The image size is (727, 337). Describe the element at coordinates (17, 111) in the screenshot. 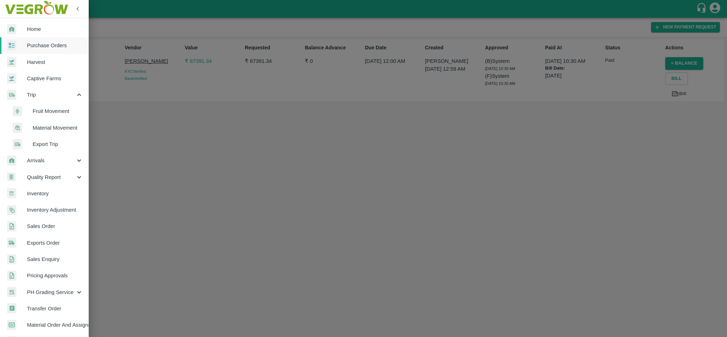

I see `img: fruit` at that location.